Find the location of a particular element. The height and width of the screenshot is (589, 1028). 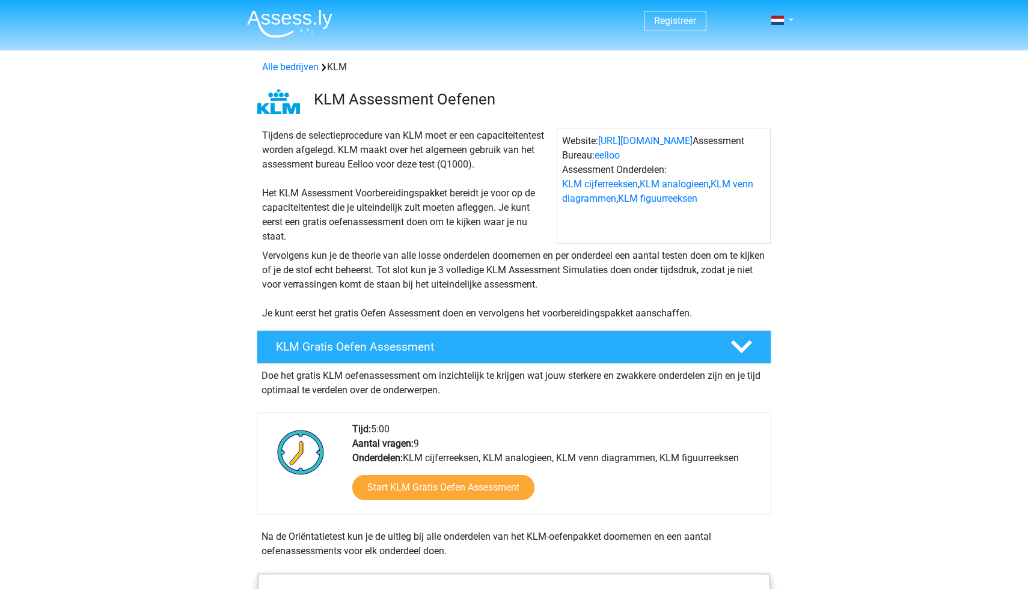

div: Website: Assessment Bureau: Assessment Onderdelen: , , , is located at coordinates (663, 186).